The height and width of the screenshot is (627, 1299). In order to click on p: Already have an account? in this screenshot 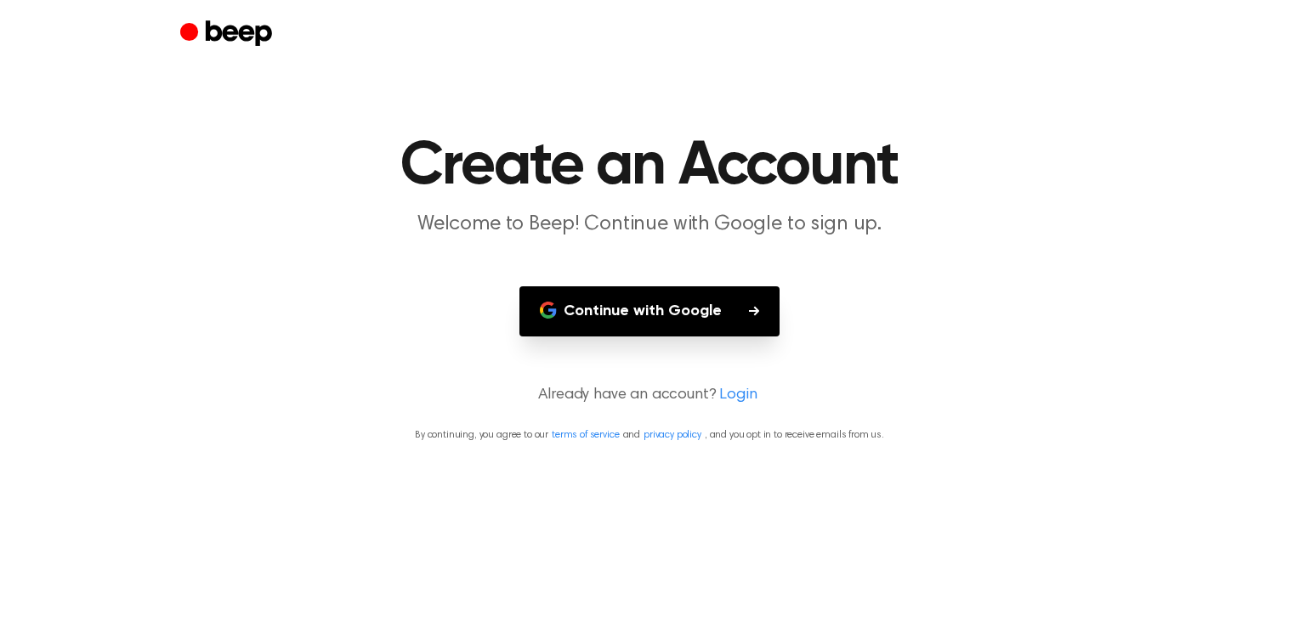, I will do `click(650, 395)`.